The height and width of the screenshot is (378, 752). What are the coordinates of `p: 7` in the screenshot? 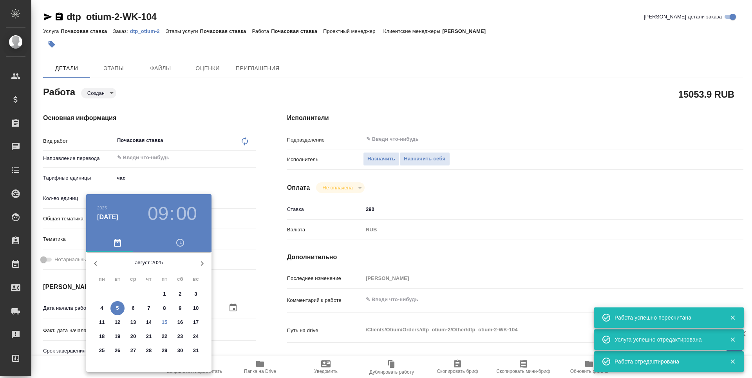 It's located at (148, 308).